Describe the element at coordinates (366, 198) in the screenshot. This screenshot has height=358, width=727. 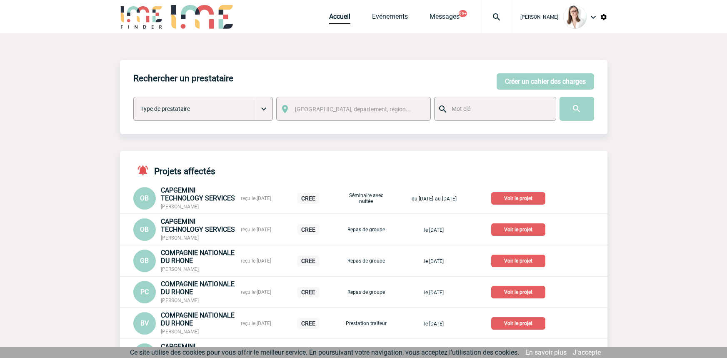
I see `p: Séminaire avec nuitée` at that location.